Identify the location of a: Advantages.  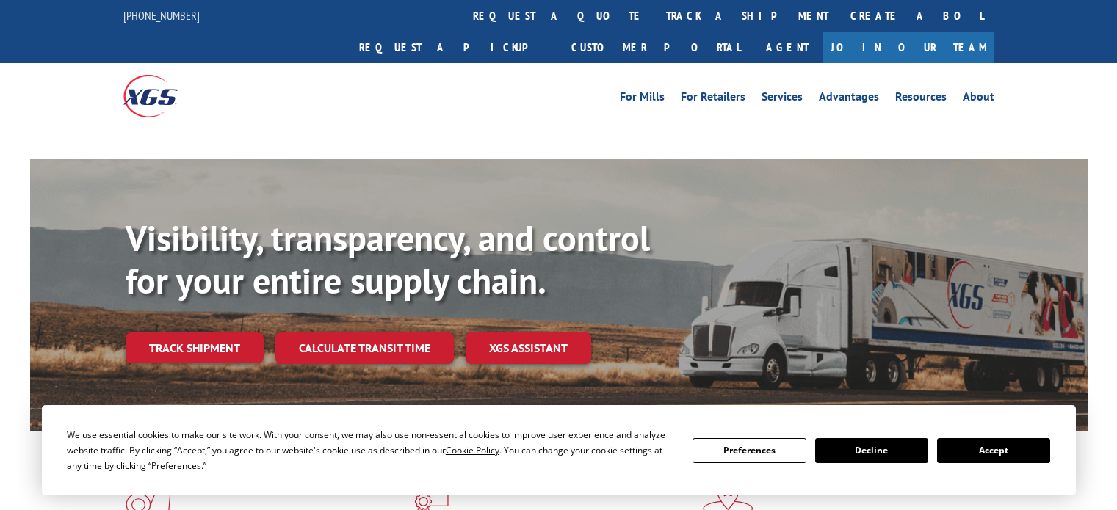
(849, 99).